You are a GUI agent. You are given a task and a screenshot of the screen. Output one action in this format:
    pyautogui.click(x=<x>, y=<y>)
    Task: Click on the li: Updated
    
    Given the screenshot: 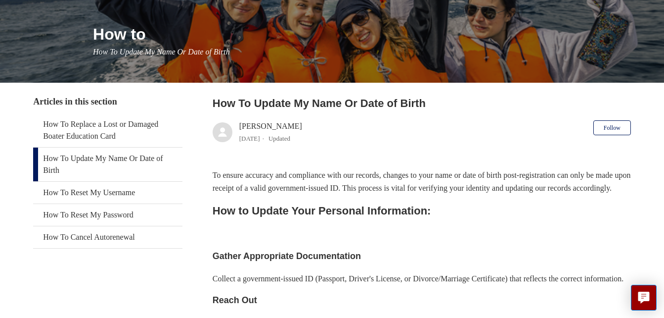 What is the action you would take?
    pyautogui.click(x=279, y=138)
    